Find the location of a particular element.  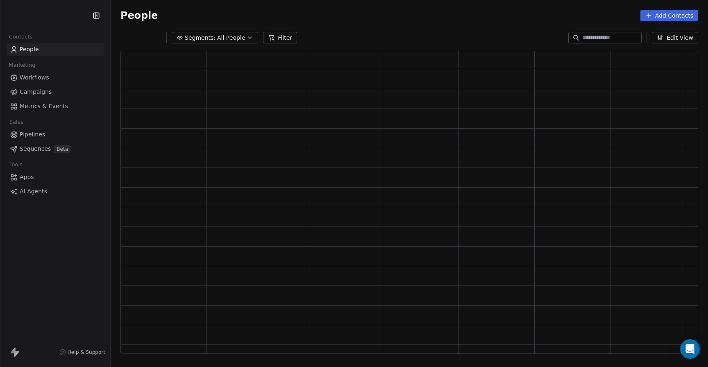

button: Filter is located at coordinates (280, 38).